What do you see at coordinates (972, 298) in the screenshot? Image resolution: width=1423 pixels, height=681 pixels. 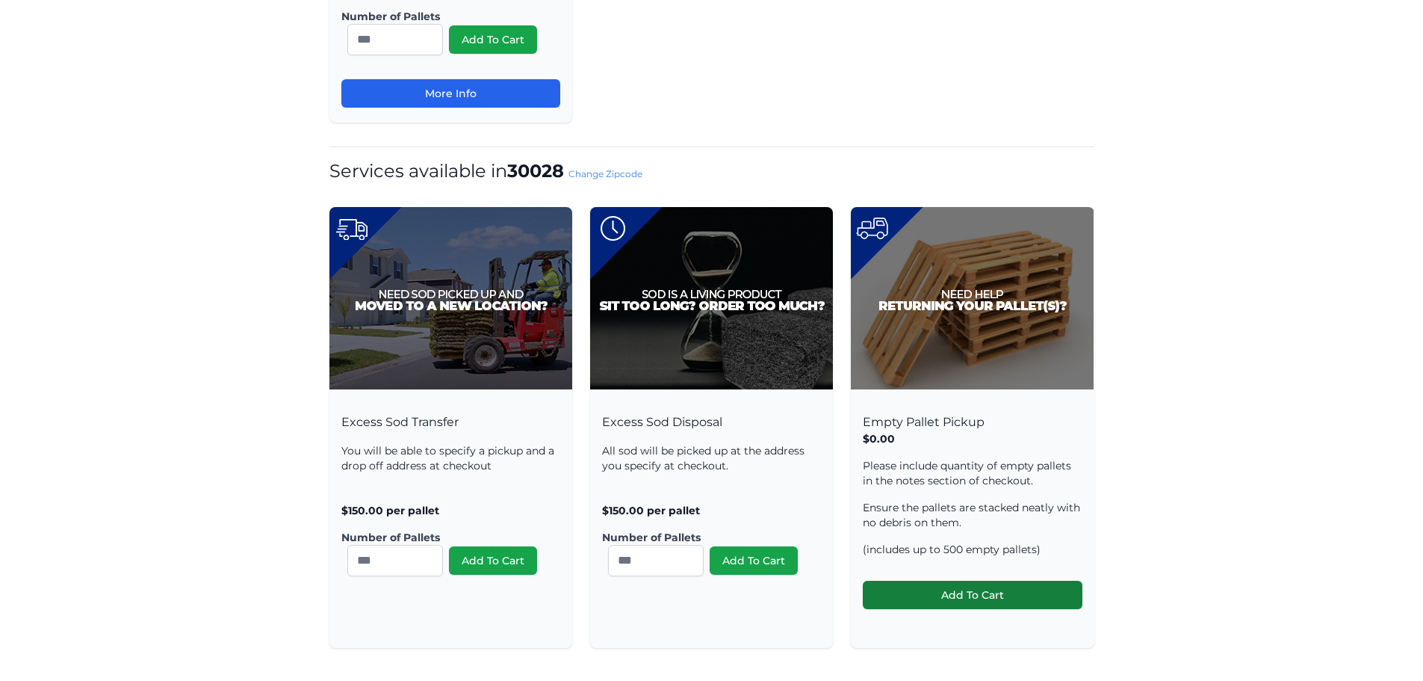 I see `img: Pallet Pickup Product Image` at bounding box center [972, 298].